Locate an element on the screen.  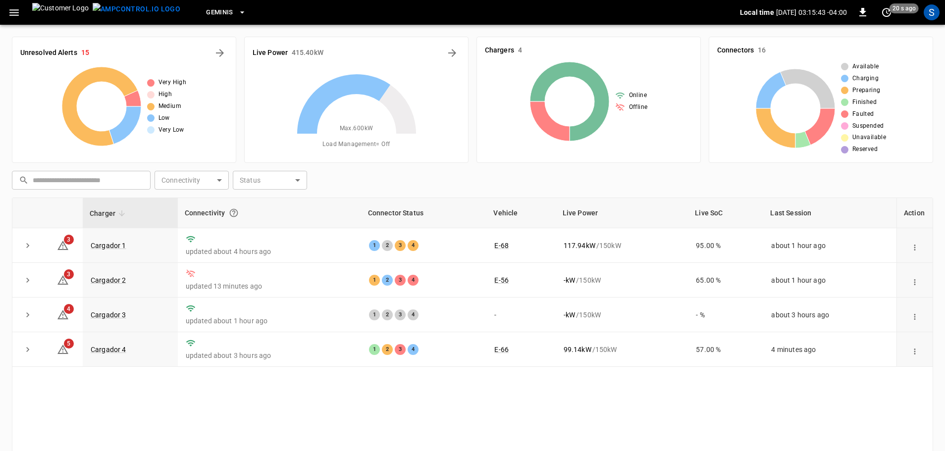
a: 5 is located at coordinates (63, 349).